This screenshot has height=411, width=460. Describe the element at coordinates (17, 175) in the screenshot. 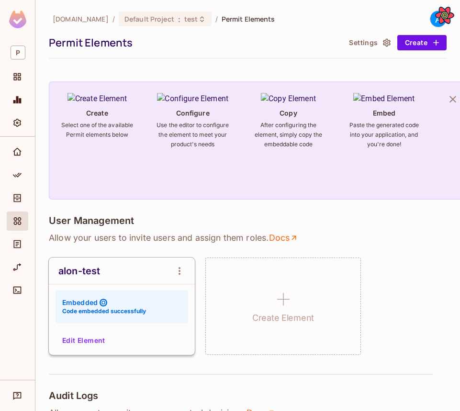

I see `div: Policy` at that location.